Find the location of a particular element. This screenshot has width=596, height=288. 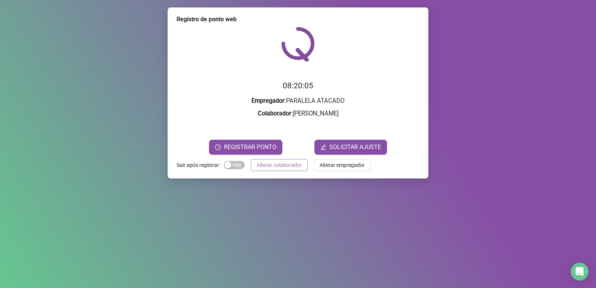

span: REGISTRAR PONTO is located at coordinates (250, 147).